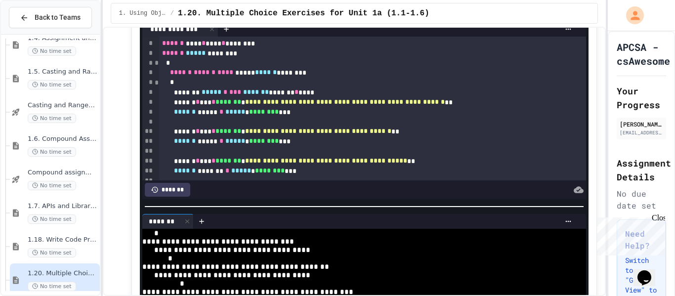 The height and width of the screenshot is (296, 675). I want to click on span: Back to Teams, so click(57, 17).